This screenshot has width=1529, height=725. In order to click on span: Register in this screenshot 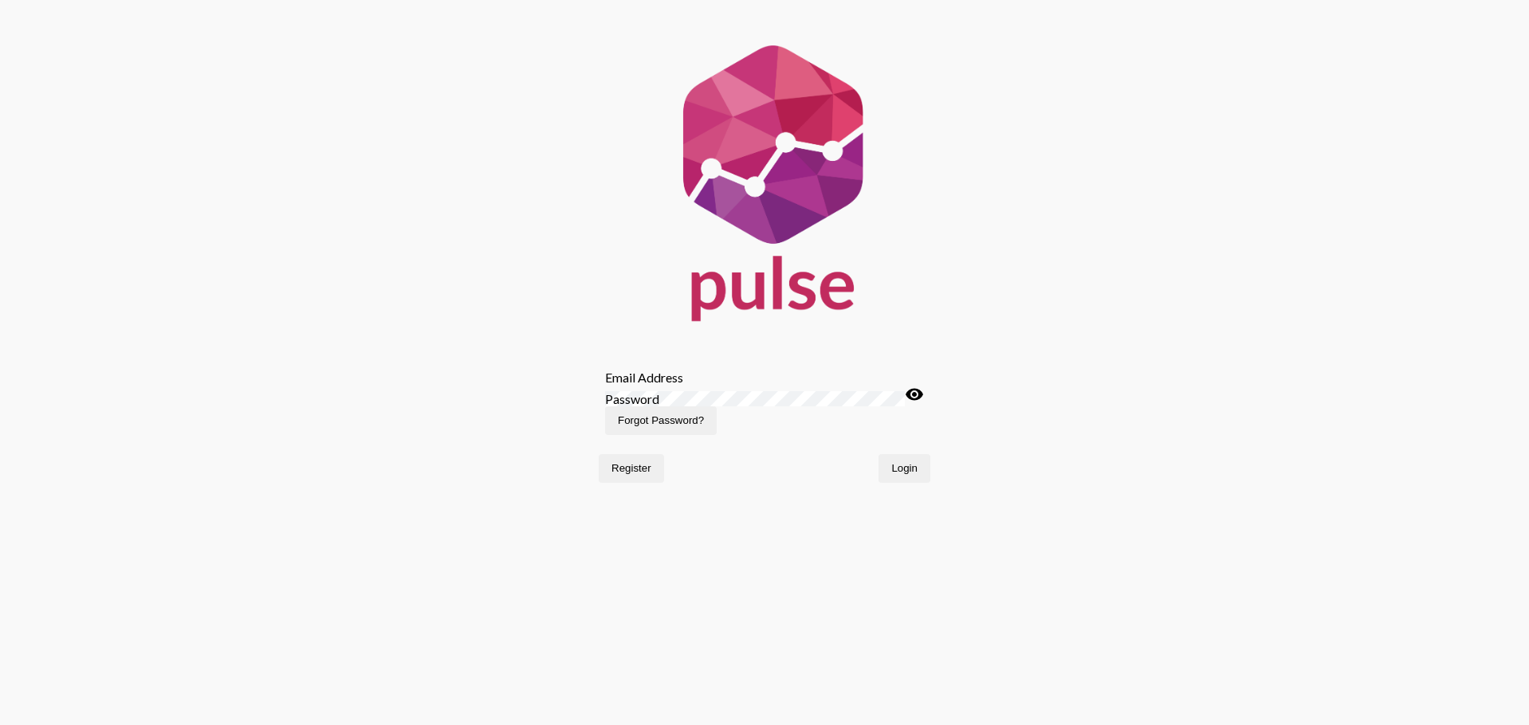, I will do `click(631, 468)`.